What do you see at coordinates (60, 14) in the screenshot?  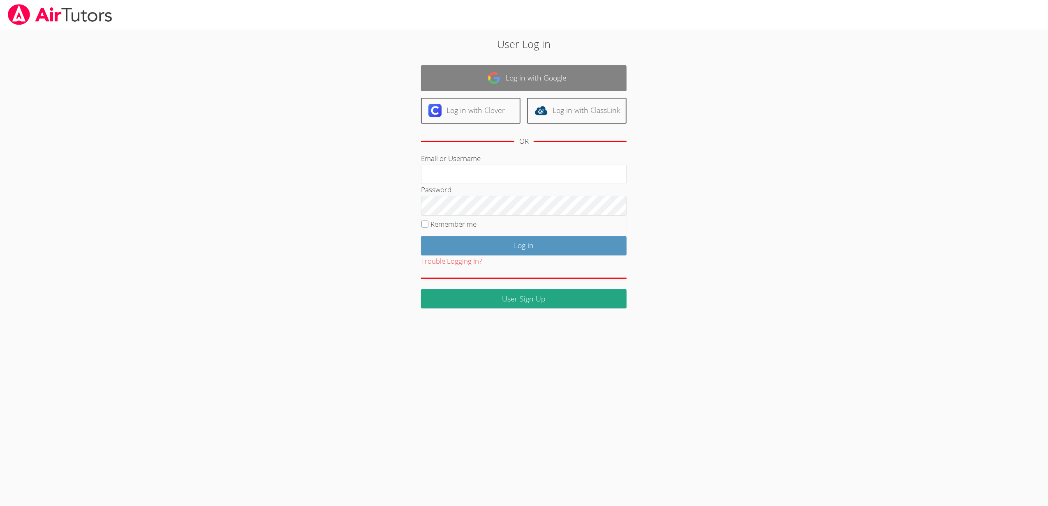 I see `img: airtutors_banner-c4298cdbf04f3fff15de1276eac7730deb9818008684d7c2e4769d2f7ddbe033.png` at bounding box center [60, 14].